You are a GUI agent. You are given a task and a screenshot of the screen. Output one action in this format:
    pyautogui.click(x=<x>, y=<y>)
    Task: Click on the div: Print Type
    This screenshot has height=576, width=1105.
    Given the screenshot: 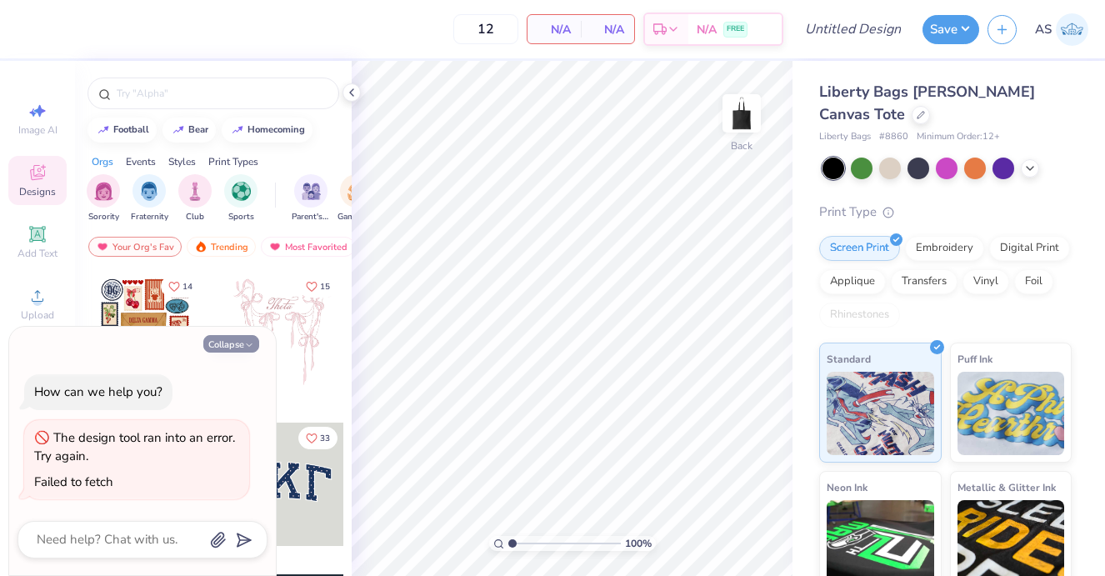 What is the action you would take?
    pyautogui.click(x=945, y=212)
    